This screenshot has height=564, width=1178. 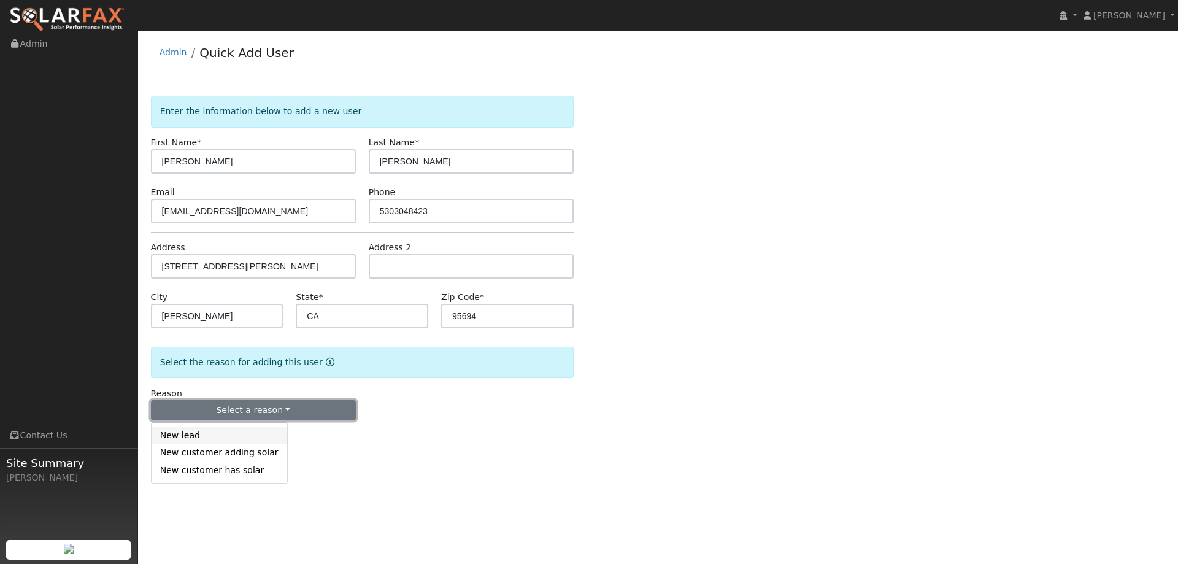 What do you see at coordinates (176, 142) in the screenshot?
I see `label: First Name` at bounding box center [176, 142].